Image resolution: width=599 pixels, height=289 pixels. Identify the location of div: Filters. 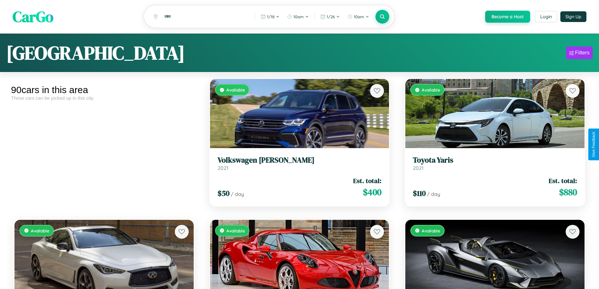
(582, 53).